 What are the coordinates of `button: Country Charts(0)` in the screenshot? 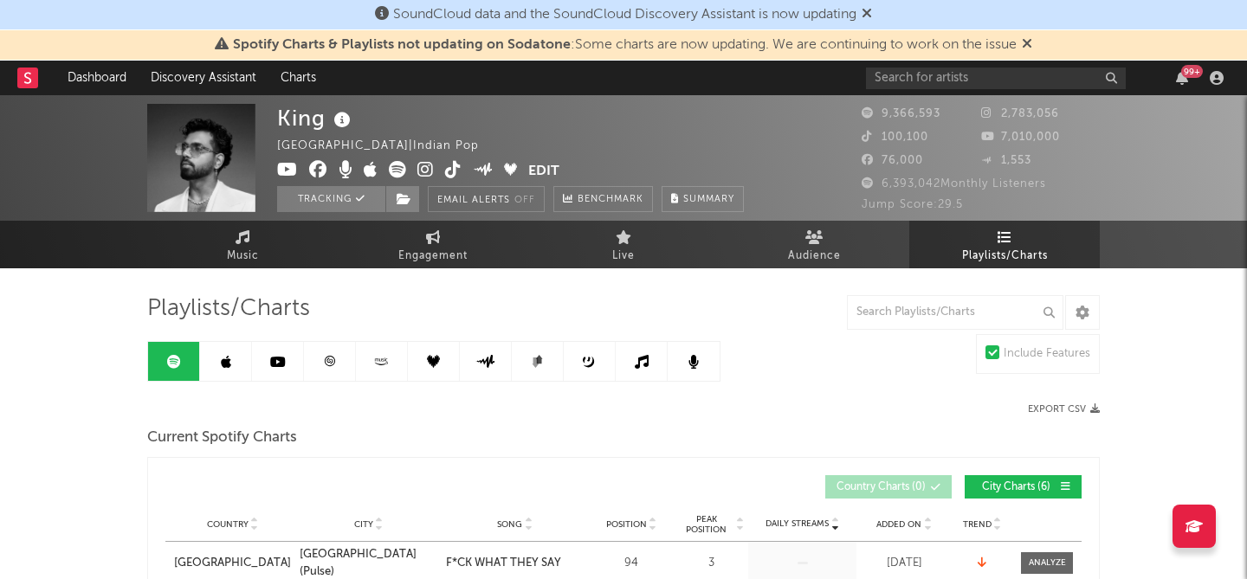 It's located at (888, 487).